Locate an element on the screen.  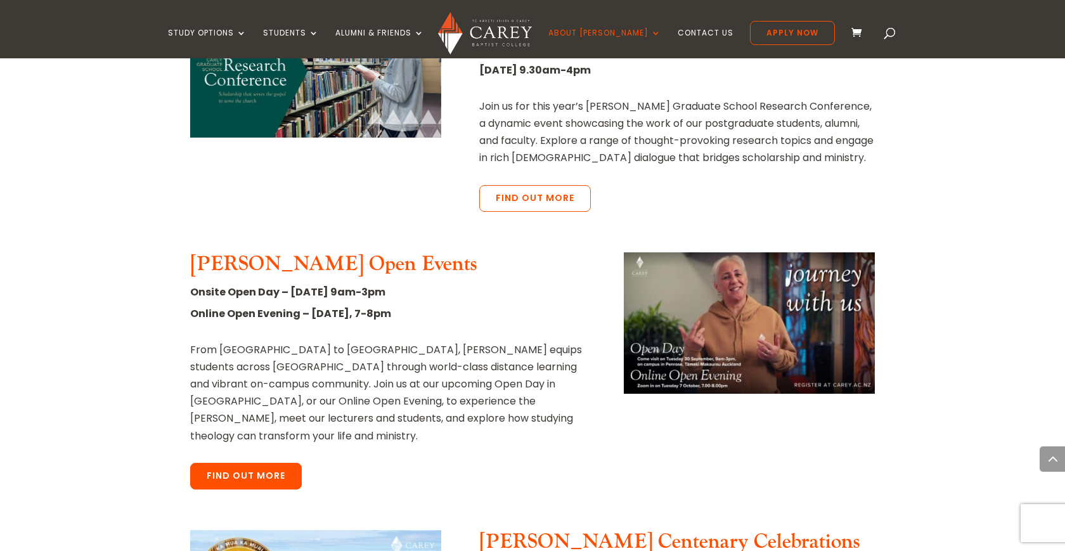
a: Alumni & Friends is located at coordinates (380, 43).